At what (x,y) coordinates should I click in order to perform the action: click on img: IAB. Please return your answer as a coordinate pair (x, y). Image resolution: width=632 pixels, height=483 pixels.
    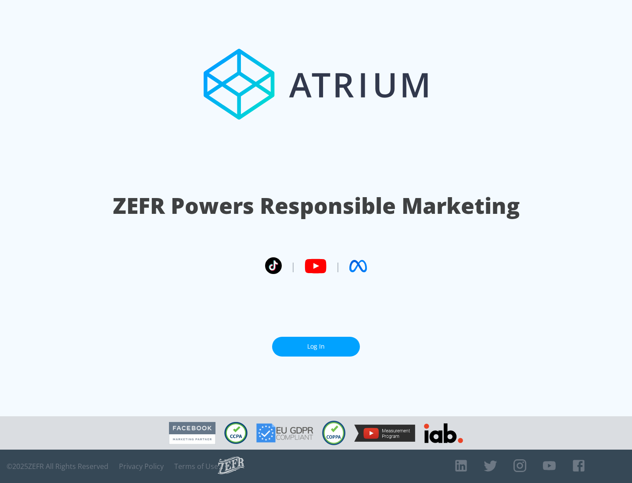
    Looking at the image, I should click on (443, 433).